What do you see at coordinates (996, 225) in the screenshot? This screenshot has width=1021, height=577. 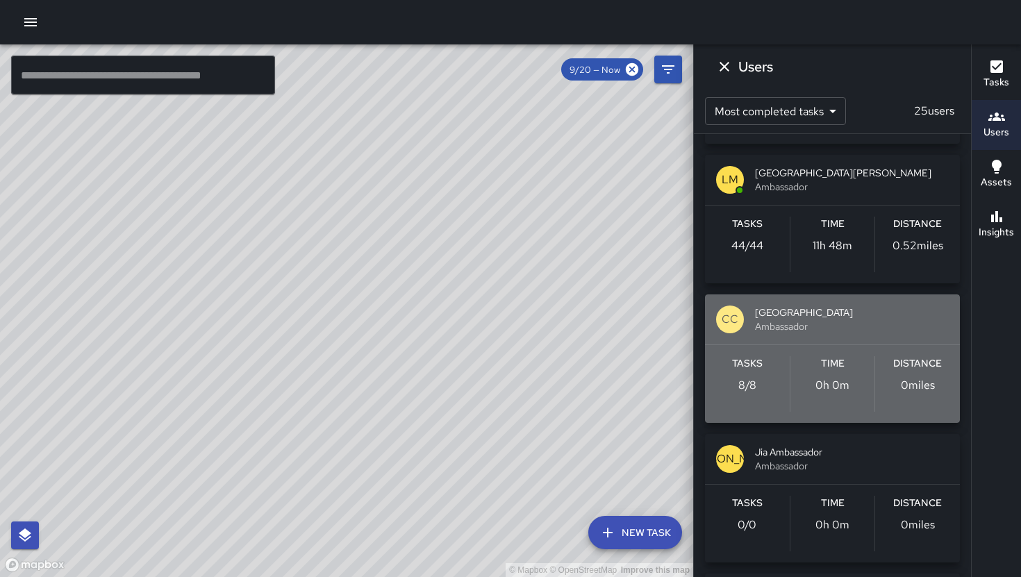 I see `button: Insights` at bounding box center [996, 225].